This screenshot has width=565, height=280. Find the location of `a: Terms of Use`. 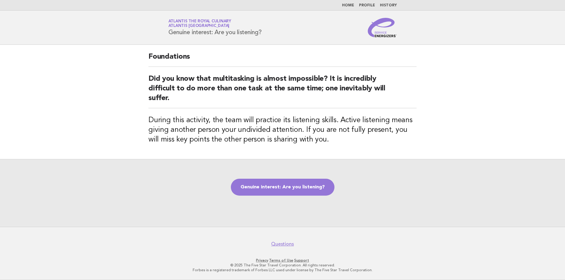

a: Terms of Use is located at coordinates (281, 261).